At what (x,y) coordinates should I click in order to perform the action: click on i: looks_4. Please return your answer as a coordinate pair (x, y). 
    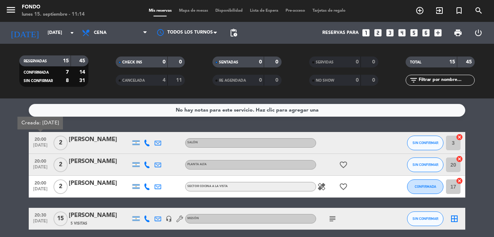
    Looking at the image, I should click on (402, 33).